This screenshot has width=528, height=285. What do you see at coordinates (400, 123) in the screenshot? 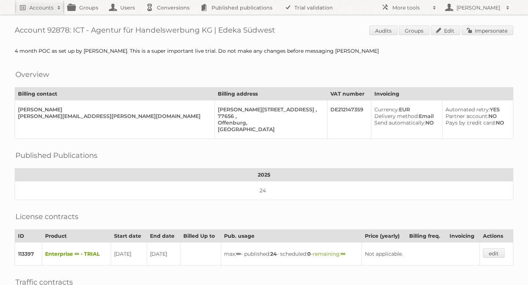
I see `span: Send automatically:` at bounding box center [400, 123].